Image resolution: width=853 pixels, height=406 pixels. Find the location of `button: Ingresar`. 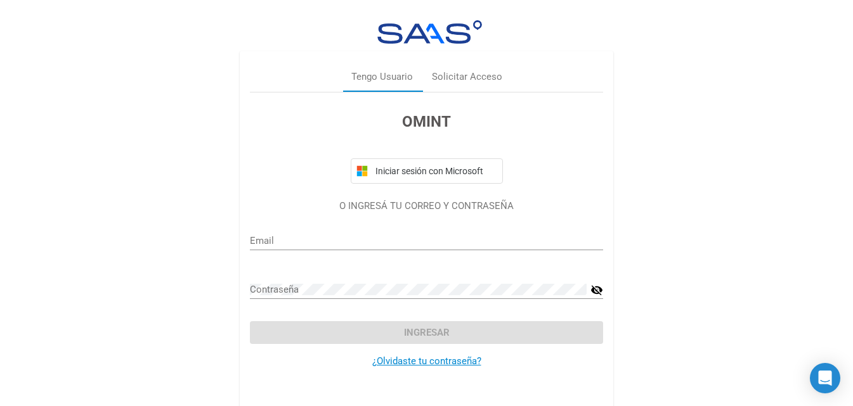

button: Ingresar is located at coordinates (426, 333).